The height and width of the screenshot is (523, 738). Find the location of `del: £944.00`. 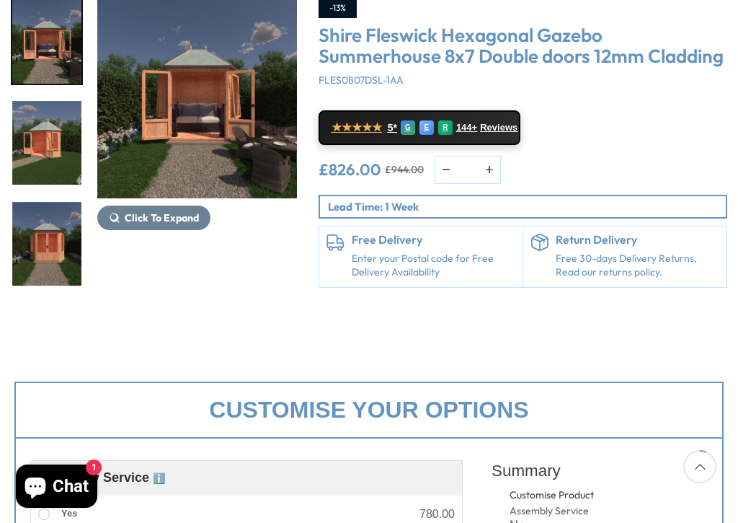

del: £944.00 is located at coordinates (404, 169).